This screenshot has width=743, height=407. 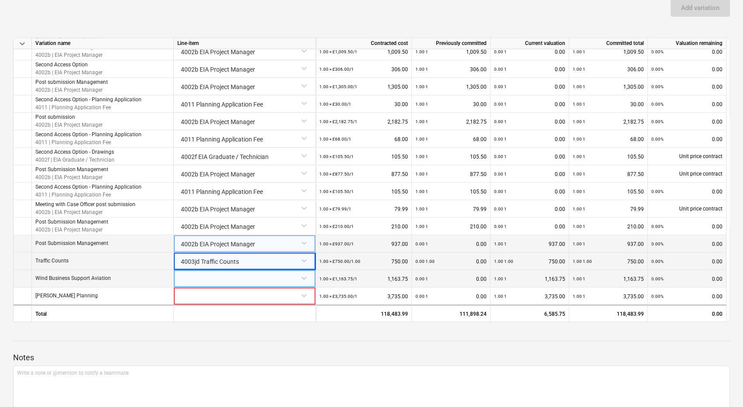 I want to click on p: Meeting with Case Officer post submission, so click(x=85, y=204).